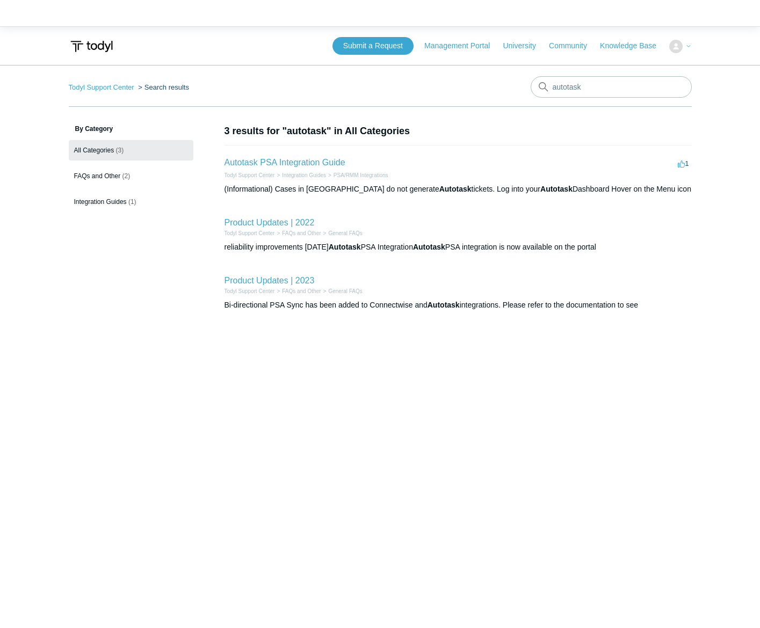 This screenshot has height=628, width=760. Describe the element at coordinates (573, 46) in the screenshot. I see `a: Community` at that location.